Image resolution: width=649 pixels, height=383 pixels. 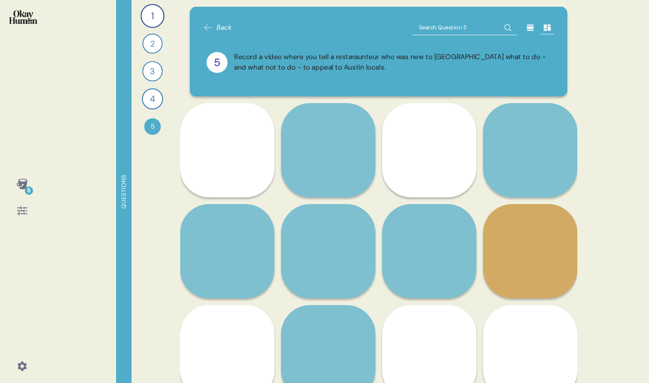 What do you see at coordinates (224, 28) in the screenshot?
I see `span: Back` at bounding box center [224, 28].